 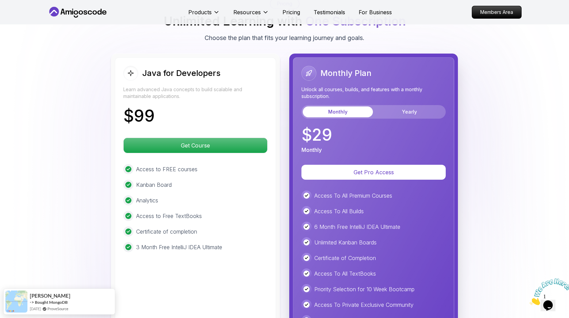 I want to click on p: Access To All Builds, so click(x=339, y=211).